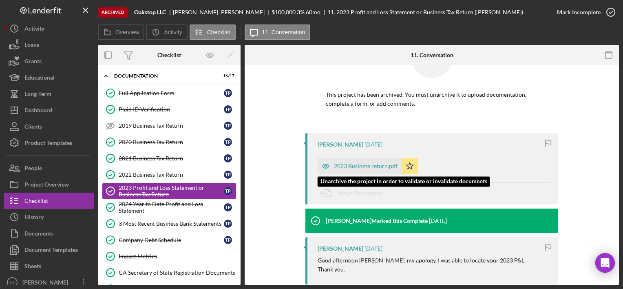  I want to click on a: Project Overview, so click(49, 184).